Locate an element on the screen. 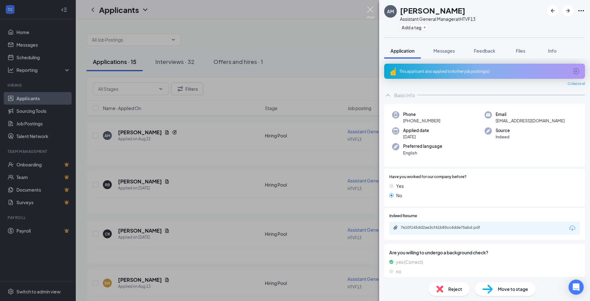  a: Paperclip7e10f145dd2ae3cf41b85cc4dde75abd.pdf is located at coordinates (444, 228).